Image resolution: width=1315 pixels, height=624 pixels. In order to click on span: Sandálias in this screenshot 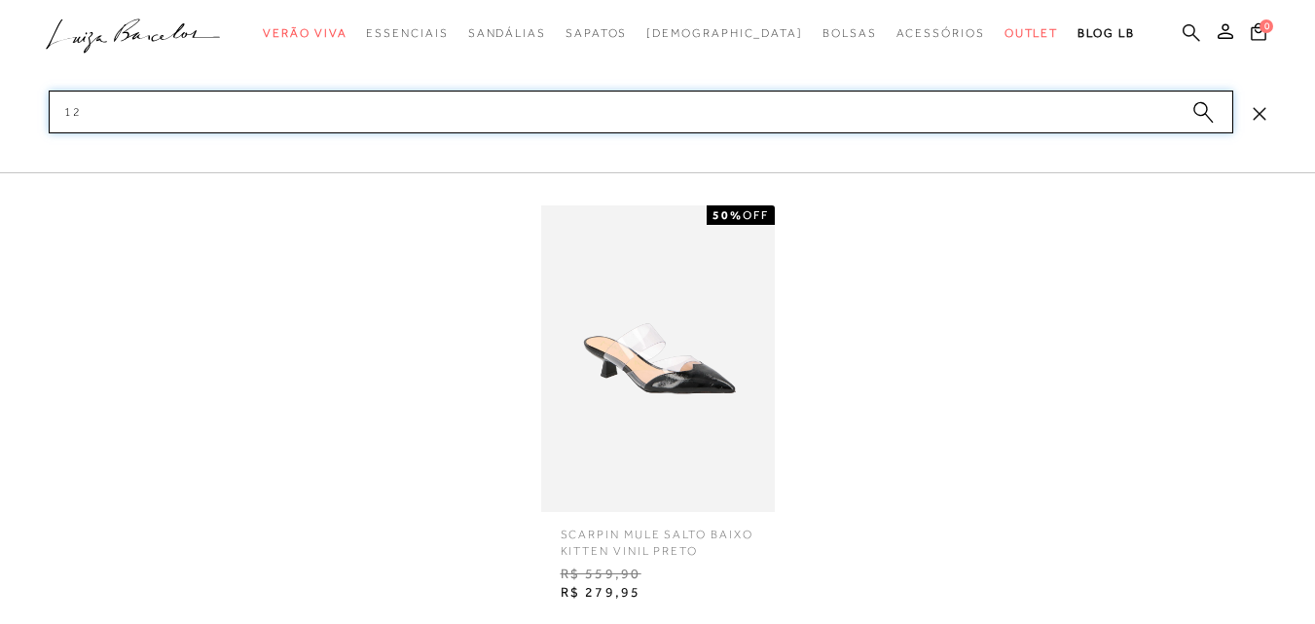, I will do `click(507, 33)`.